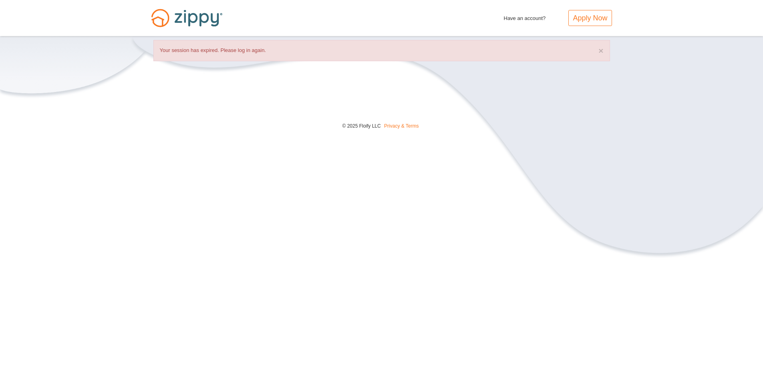 This screenshot has height=378, width=763. I want to click on a: Apply Now, so click(590, 18).